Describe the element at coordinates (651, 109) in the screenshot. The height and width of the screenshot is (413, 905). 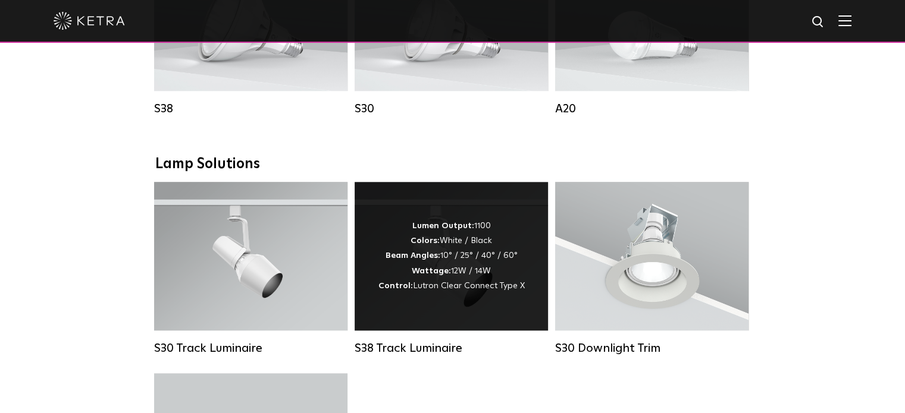
I see `div: A20` at that location.